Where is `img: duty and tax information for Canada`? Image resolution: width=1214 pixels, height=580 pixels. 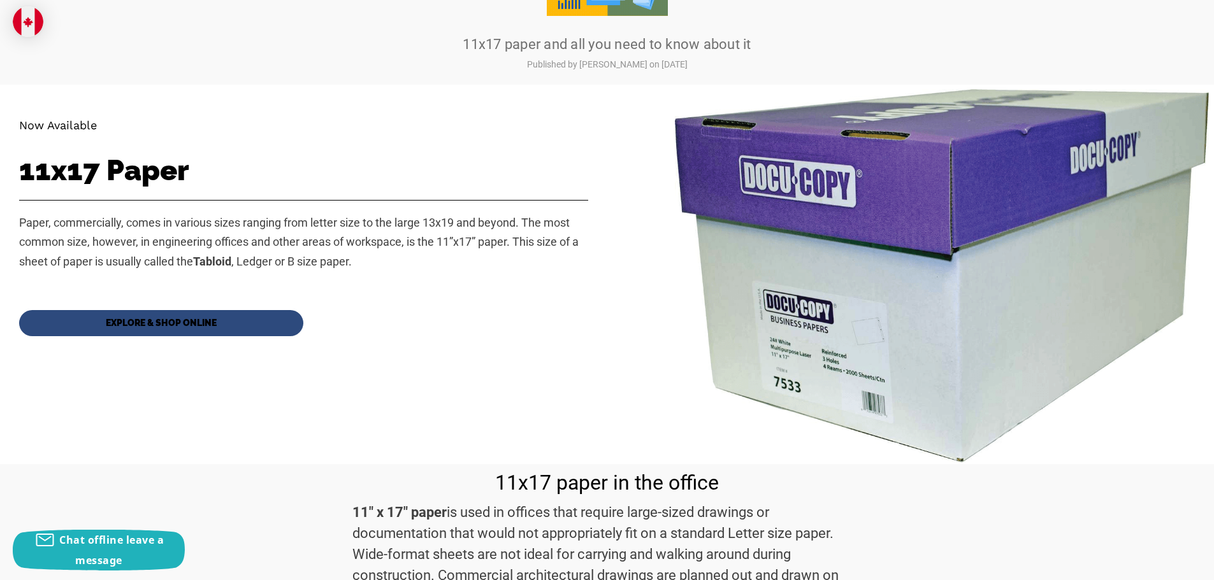 img: duty and tax information for Canada is located at coordinates (28, 22).